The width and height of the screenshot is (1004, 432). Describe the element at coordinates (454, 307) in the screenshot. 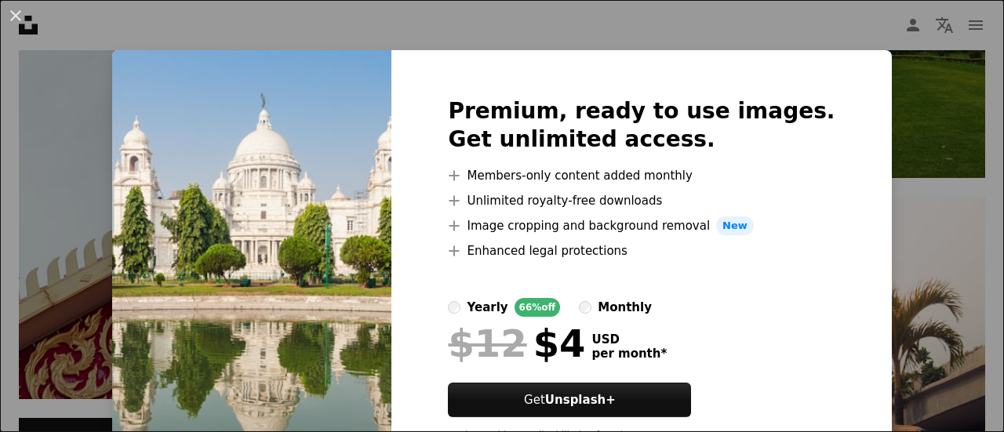

I see `input: yearly66%off` at that location.